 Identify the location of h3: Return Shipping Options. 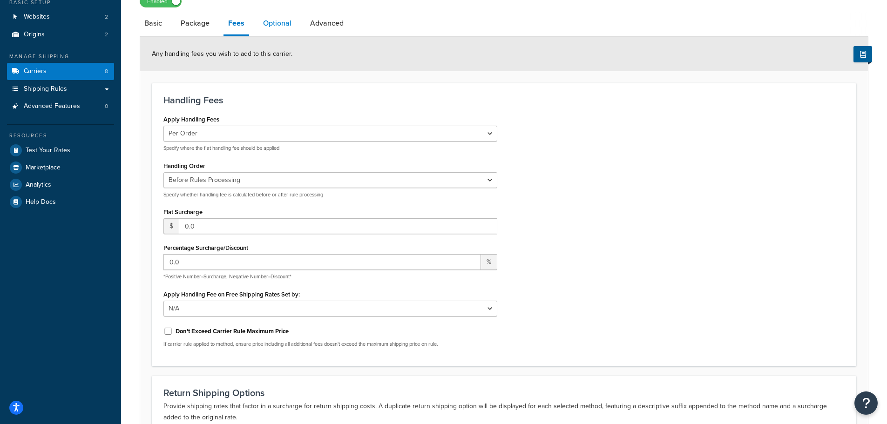
(504, 393).